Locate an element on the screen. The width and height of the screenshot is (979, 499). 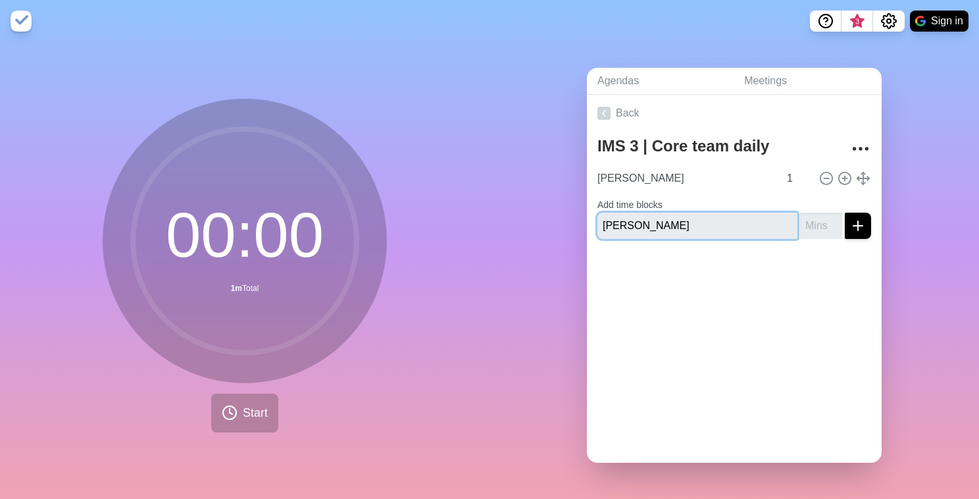
button: Settings is located at coordinates (889, 21).